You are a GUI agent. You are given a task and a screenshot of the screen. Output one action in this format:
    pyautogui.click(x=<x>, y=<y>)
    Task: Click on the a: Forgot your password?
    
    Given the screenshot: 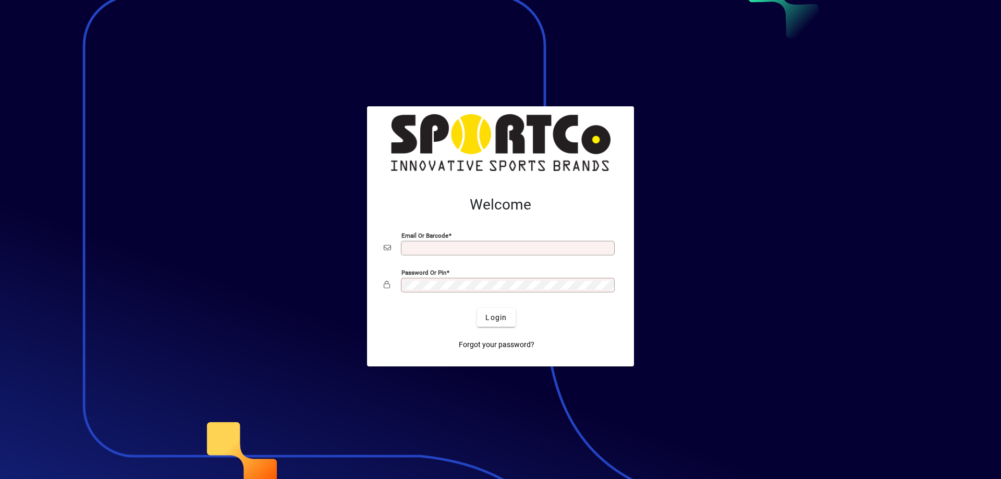 What is the action you would take?
    pyautogui.click(x=496, y=345)
    